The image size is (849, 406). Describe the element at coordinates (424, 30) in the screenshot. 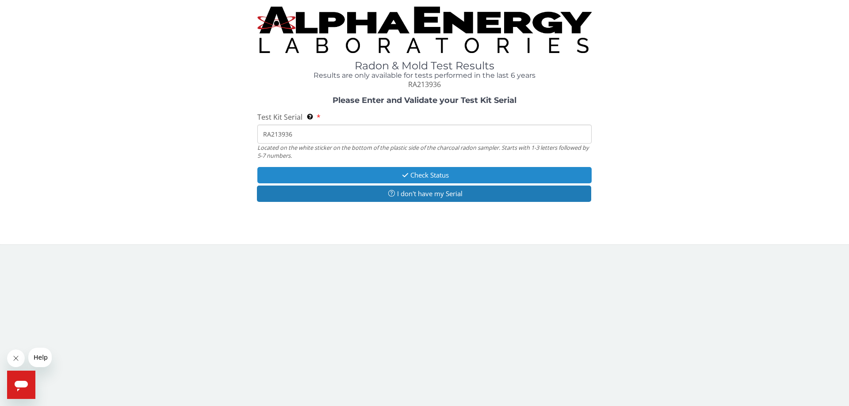

I see `img: TightCrop.jpg` at that location.